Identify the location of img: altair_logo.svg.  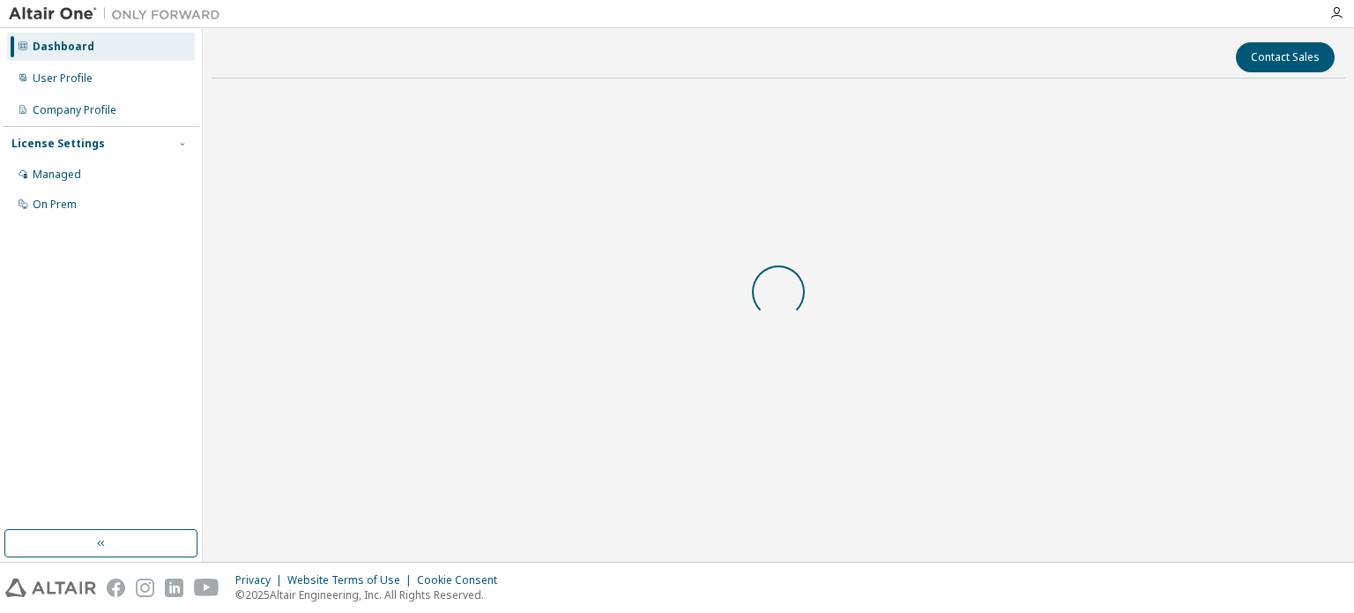
(50, 587).